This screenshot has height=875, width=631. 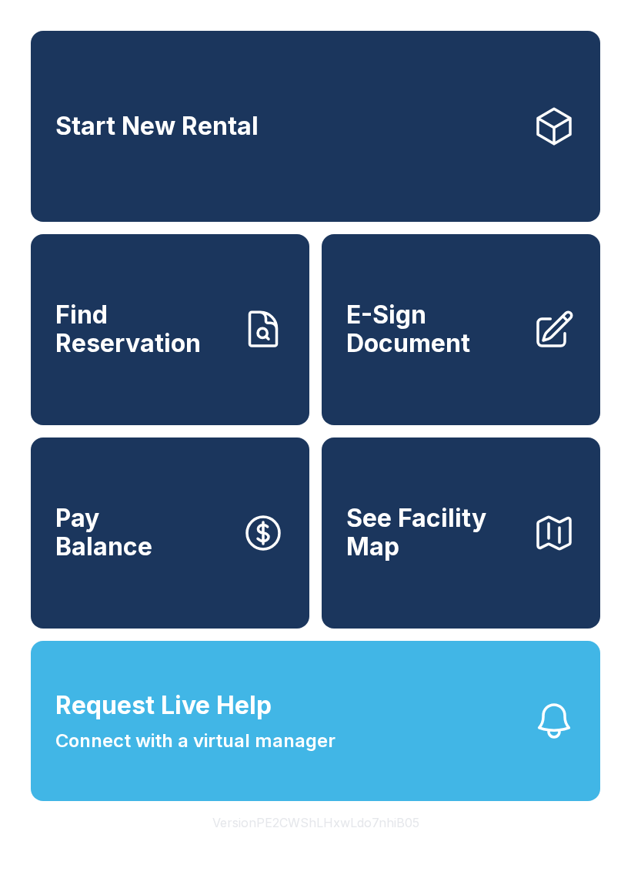 I want to click on button: VersionPE2CWShLHxwLdo7nhiB05, so click(x=316, y=822).